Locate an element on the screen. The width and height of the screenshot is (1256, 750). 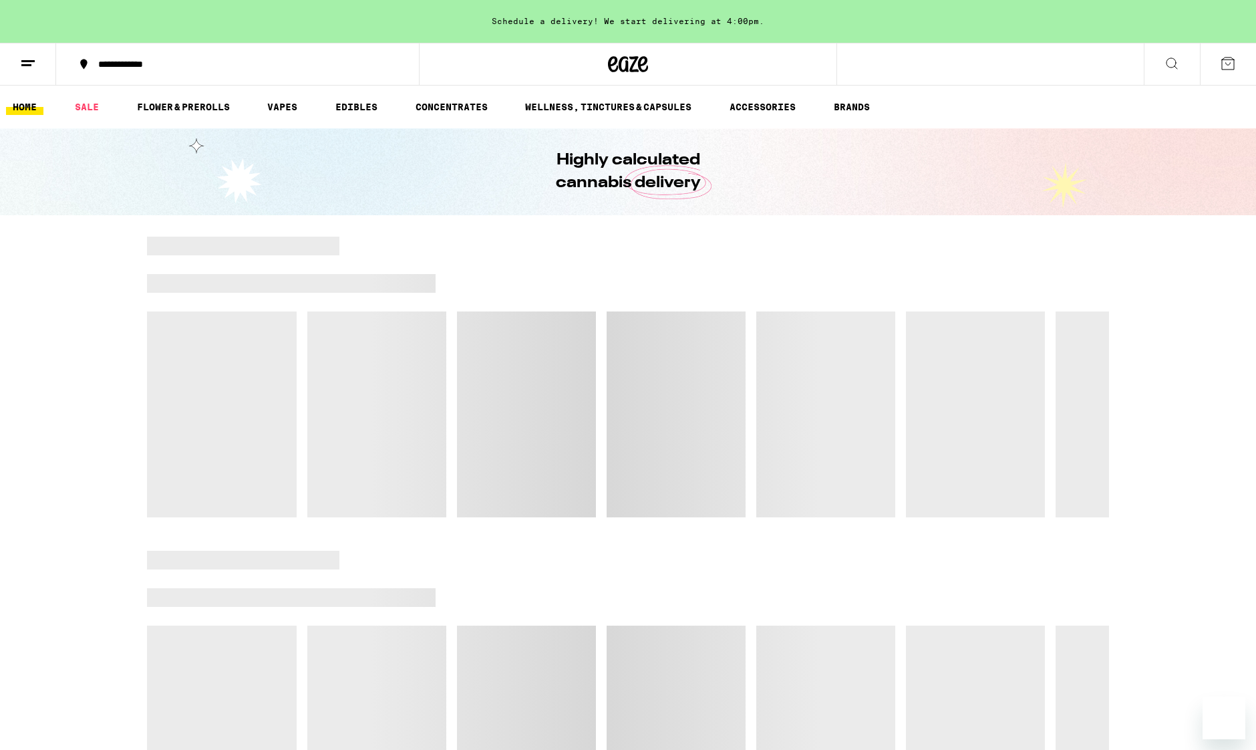
h1: Highly calculated cannabis delivery is located at coordinates (628, 172).